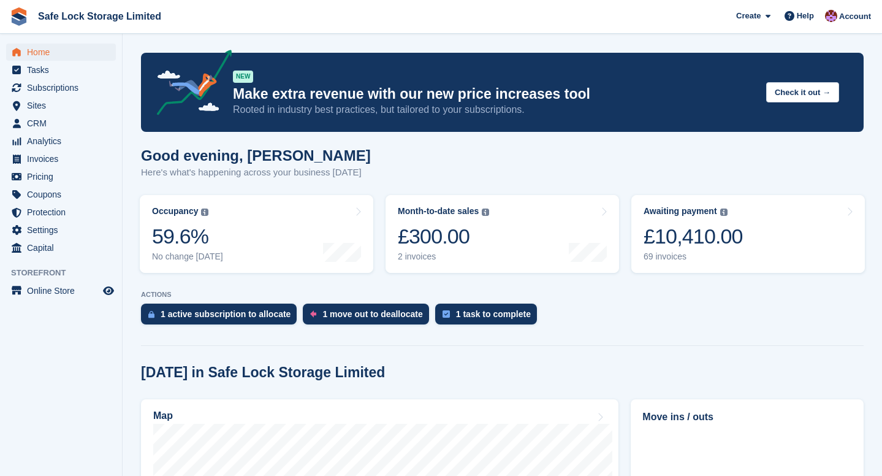  Describe the element at coordinates (19, 17) in the screenshot. I see `img: stora-icon-8386f47178a22dfd0bd8f6a31ec36ba5ce8667c1dd55bd0f319d3a0aa187defe.svg` at that location.